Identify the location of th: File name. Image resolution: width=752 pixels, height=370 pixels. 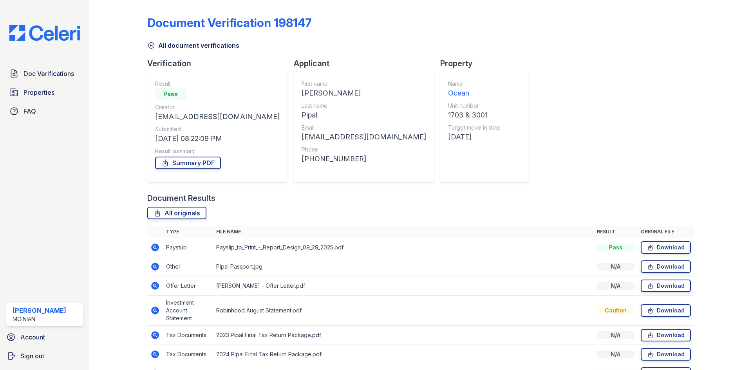
(403, 232).